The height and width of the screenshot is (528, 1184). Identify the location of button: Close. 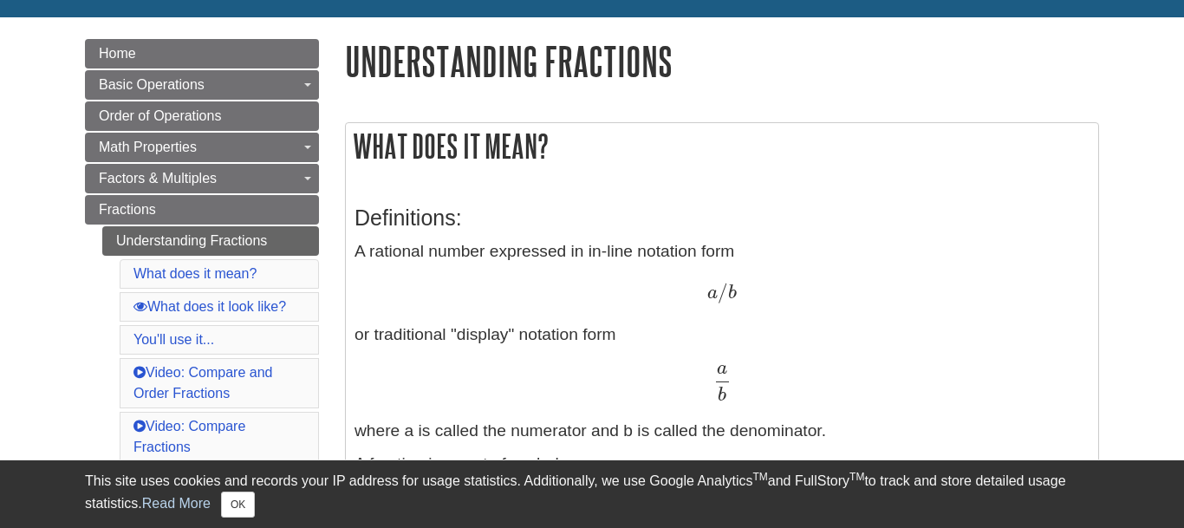
(237, 504).